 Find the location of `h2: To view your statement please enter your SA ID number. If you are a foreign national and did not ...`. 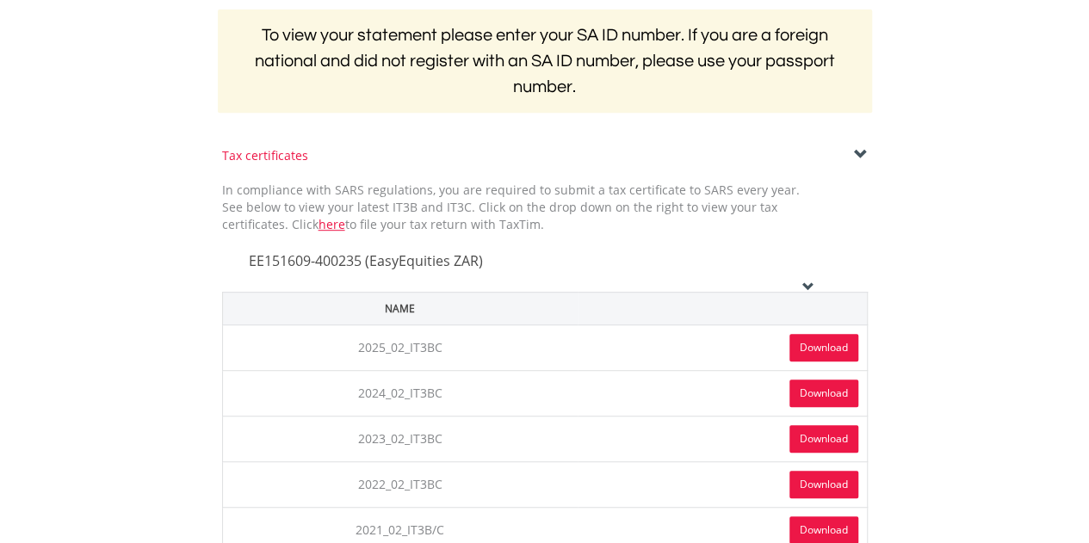

h2: To view your statement please enter your SA ID number. If you are a foreign national and did not ... is located at coordinates (545, 61).